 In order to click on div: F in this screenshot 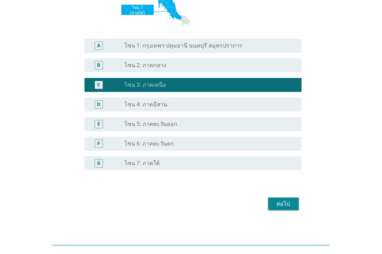, I will do `click(99, 144)`.